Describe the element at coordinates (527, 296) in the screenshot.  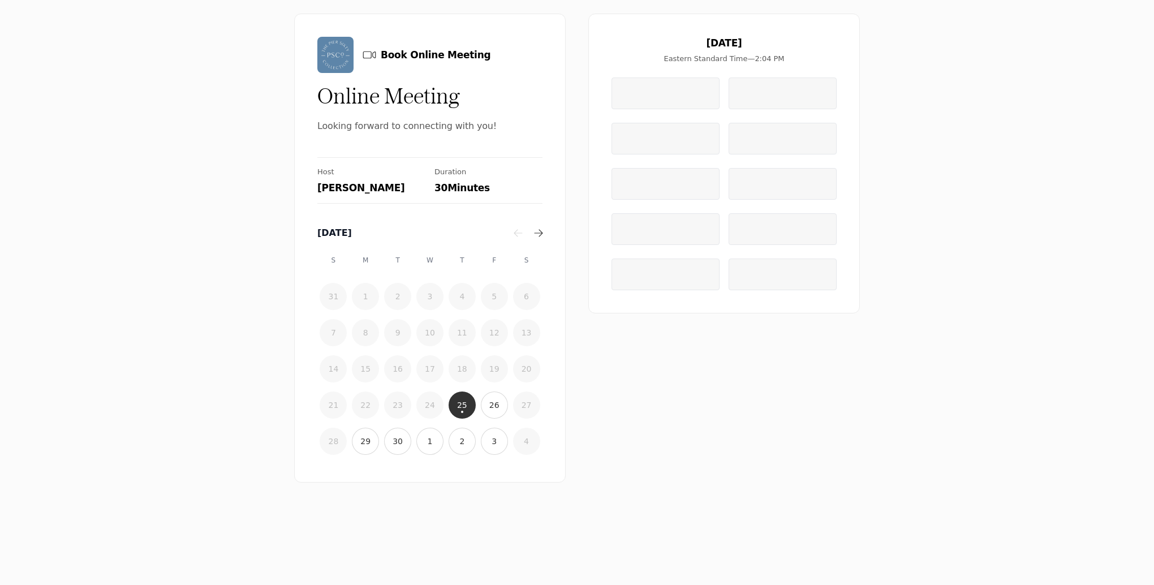
I see `button: 6` at that location.